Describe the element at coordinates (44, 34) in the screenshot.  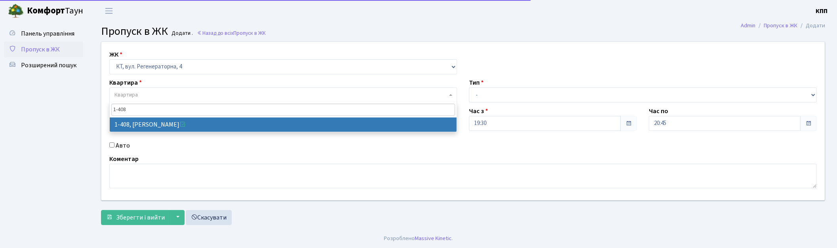
I see `a: Панель управління` at that location.